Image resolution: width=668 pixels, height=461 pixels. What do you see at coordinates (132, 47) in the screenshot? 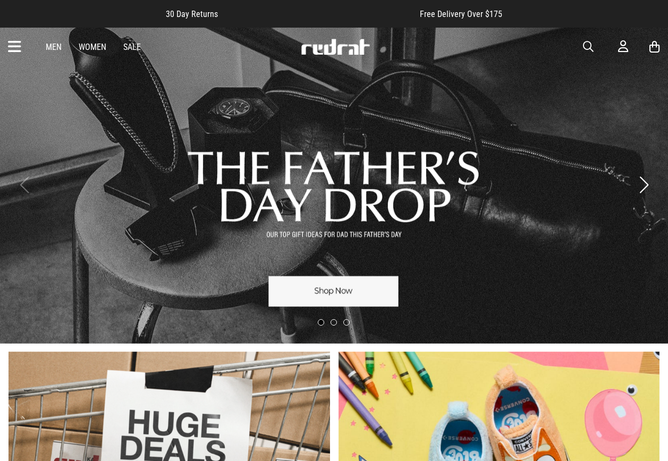
I see `a: Sale` at bounding box center [132, 47].